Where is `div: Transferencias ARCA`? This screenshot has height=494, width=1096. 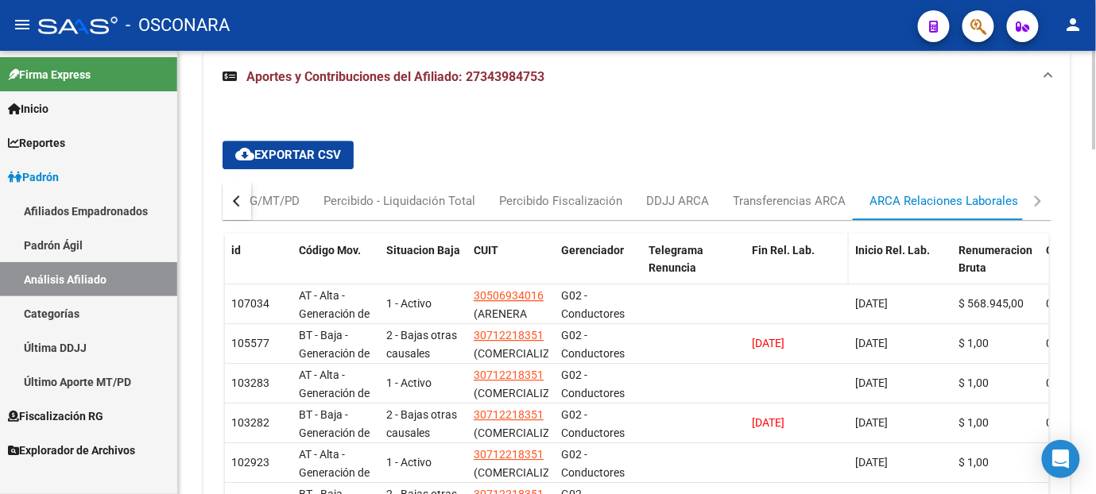 div: Transferencias ARCA is located at coordinates (789, 201).